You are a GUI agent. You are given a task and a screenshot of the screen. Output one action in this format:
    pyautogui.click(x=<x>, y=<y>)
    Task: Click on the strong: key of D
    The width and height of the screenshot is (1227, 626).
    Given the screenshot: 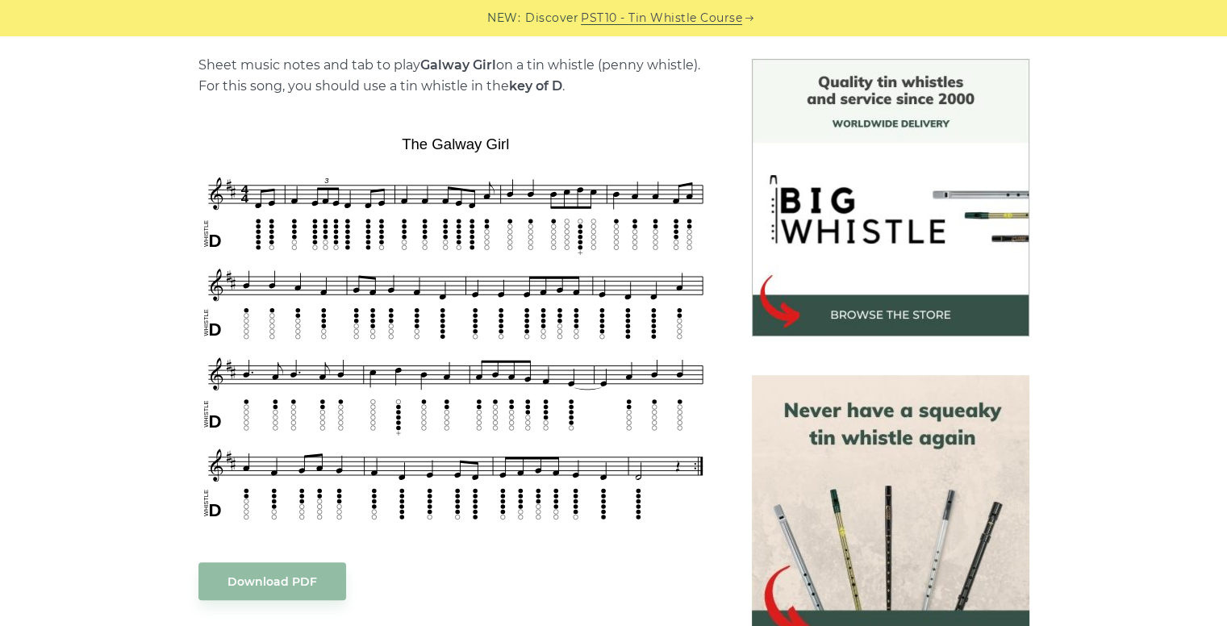 What is the action you would take?
    pyautogui.click(x=536, y=86)
    